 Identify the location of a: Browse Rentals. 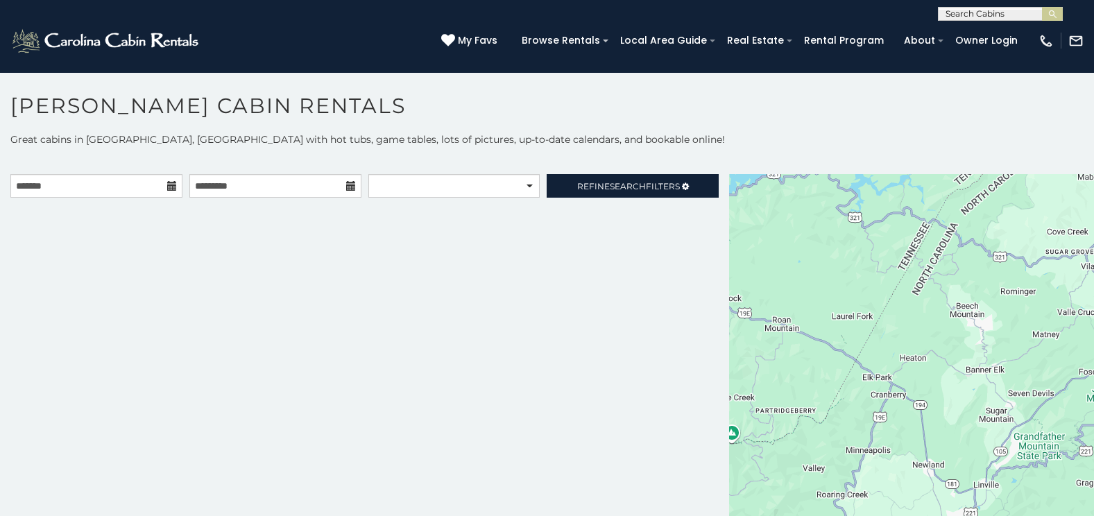
(561, 40).